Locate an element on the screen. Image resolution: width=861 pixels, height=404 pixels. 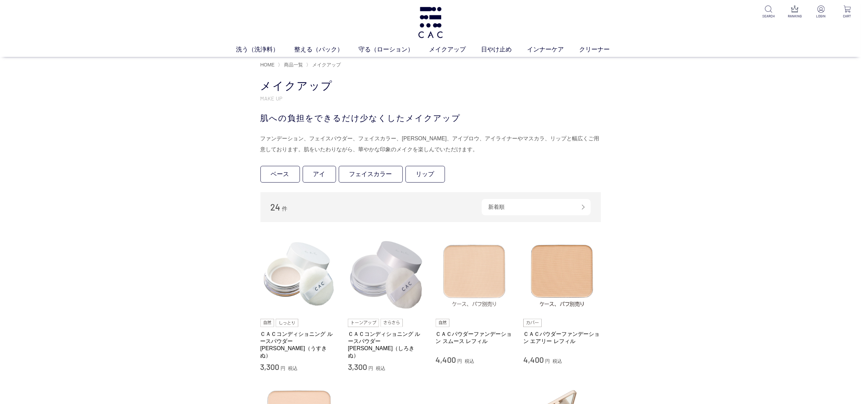
img: ＣＡＣコンディショニング ルースパウダー 白絹（しろきぬ） is located at coordinates (387, 274).